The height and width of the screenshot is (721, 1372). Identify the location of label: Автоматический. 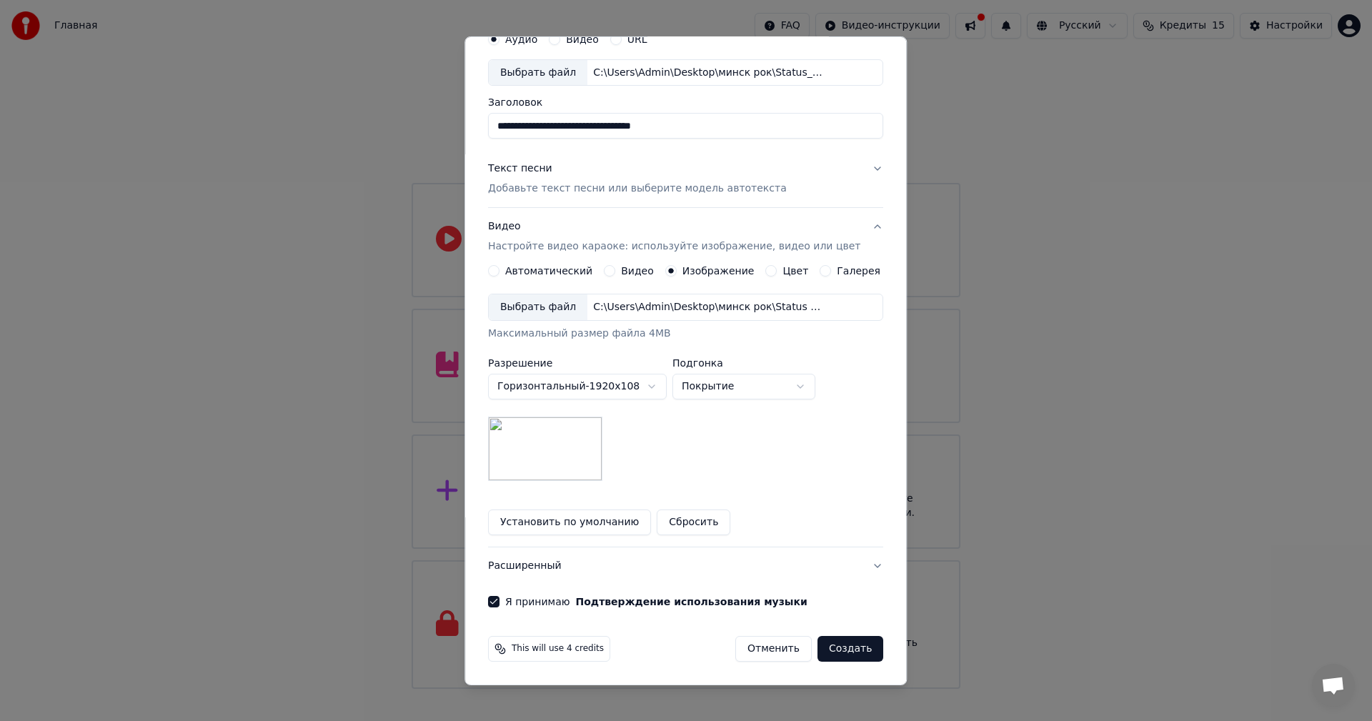
(549, 271).